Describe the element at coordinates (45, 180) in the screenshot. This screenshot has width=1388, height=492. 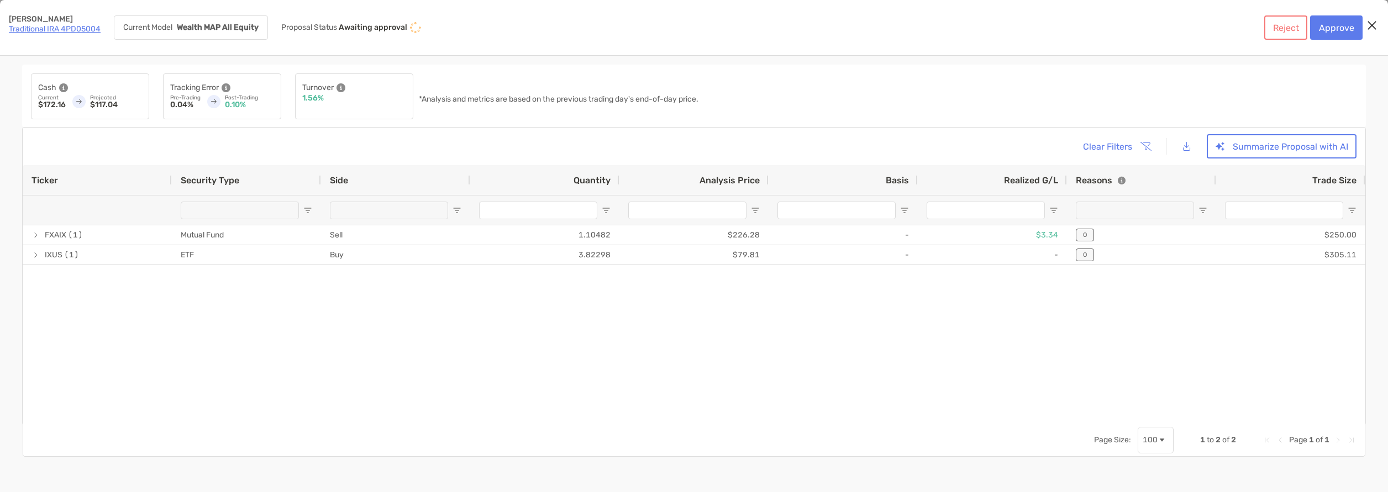
I see `span: Ticker` at that location.